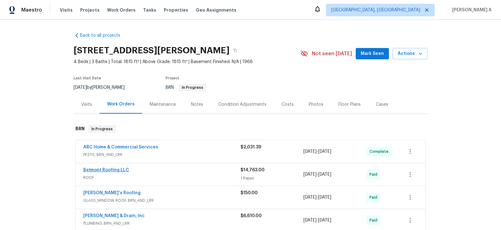 The height and width of the screenshot is (230, 501). I want to click on div: Notes, so click(197, 104).